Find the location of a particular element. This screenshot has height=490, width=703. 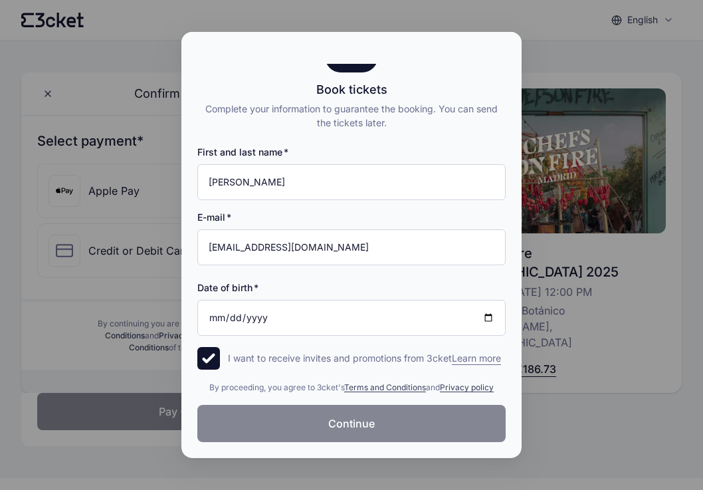

div: By proceeding, you agree to 3cket's and is located at coordinates (352, 387).